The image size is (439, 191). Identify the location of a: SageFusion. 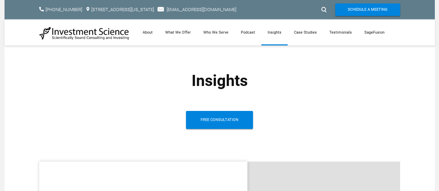
(375, 32).